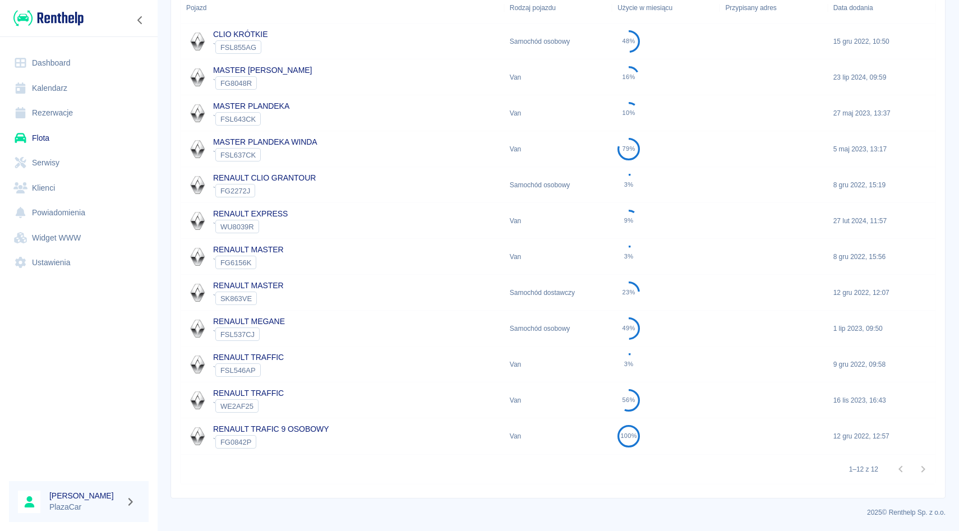 This screenshot has width=959, height=531. What do you see at coordinates (881, 149) in the screenshot?
I see `div: 5 maj 2023, 13:17` at bounding box center [881, 149].